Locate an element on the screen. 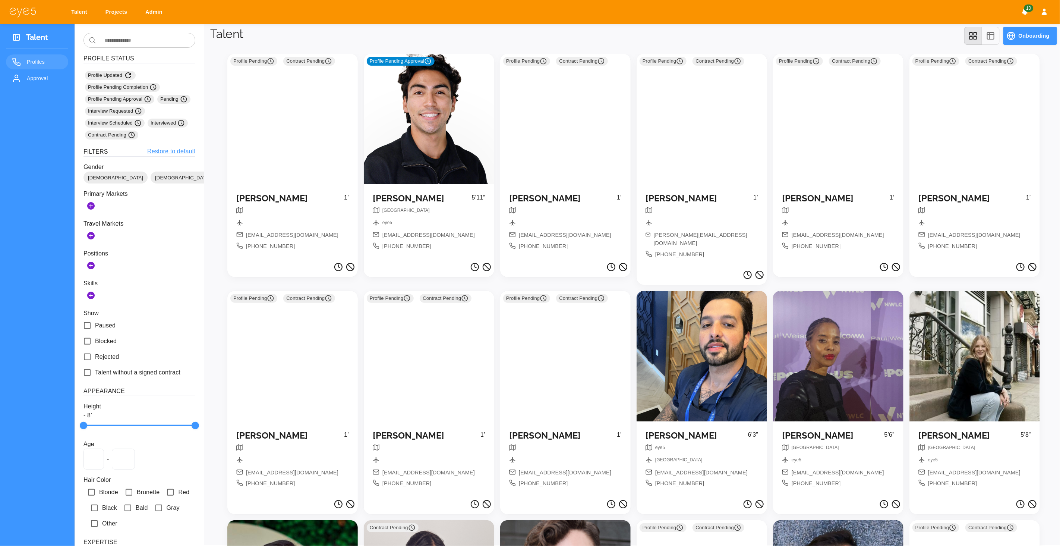 Image resolution: width=1060 pixels, height=546 pixels. p: Hair Color is located at coordinates (139, 480).